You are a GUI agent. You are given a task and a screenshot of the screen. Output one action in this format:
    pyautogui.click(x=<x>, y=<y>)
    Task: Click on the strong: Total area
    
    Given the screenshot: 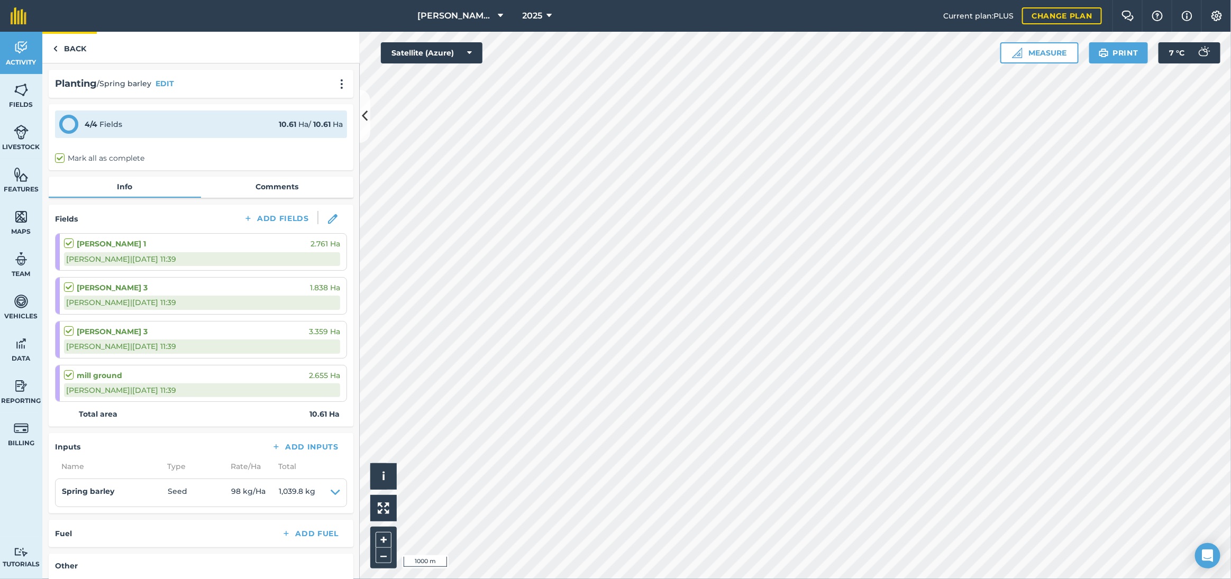 What is the action you would take?
    pyautogui.click(x=98, y=414)
    